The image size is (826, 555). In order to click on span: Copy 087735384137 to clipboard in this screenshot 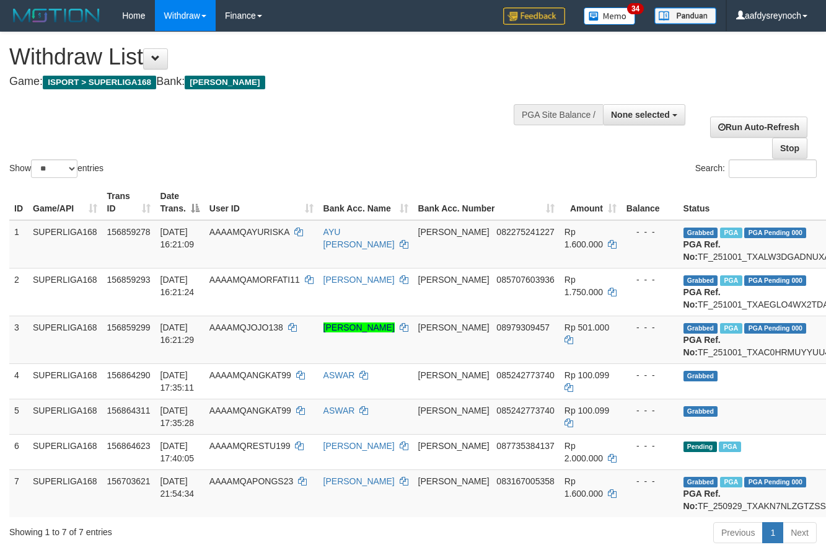, I will do `click(525, 446)`.